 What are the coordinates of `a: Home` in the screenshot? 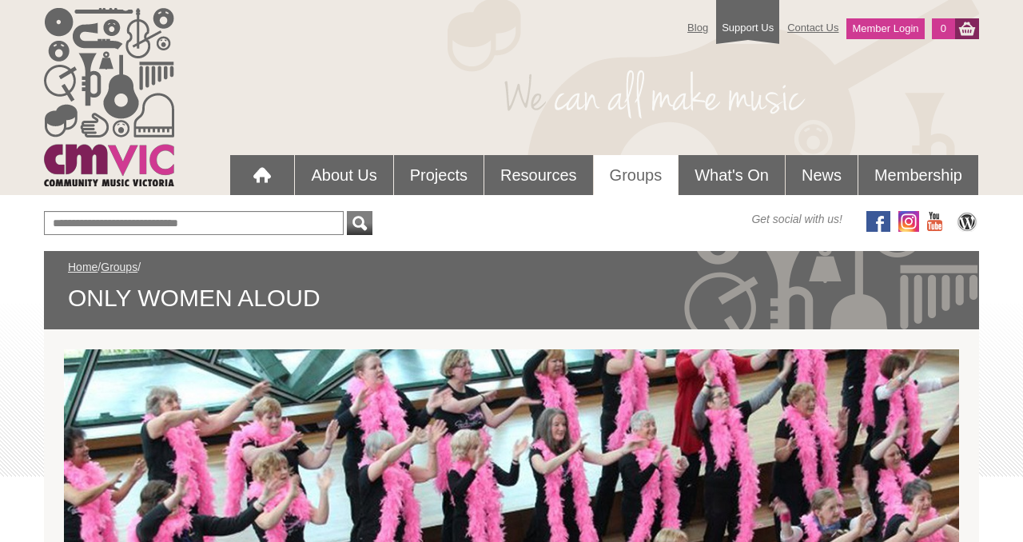 It's located at (82, 267).